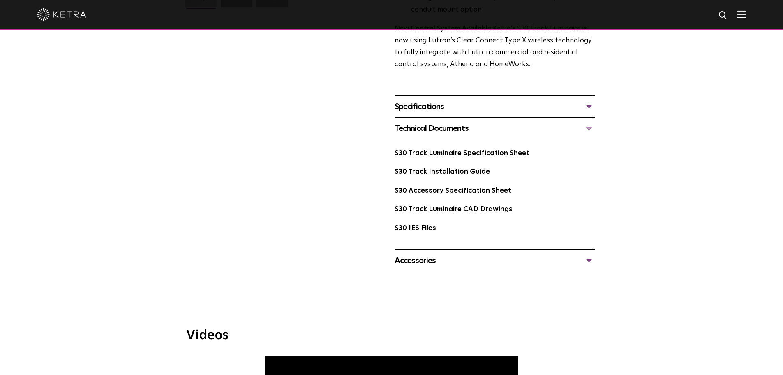 This screenshot has width=783, height=375. What do you see at coordinates (392, 335) in the screenshot?
I see `h3: Videos` at bounding box center [392, 335].